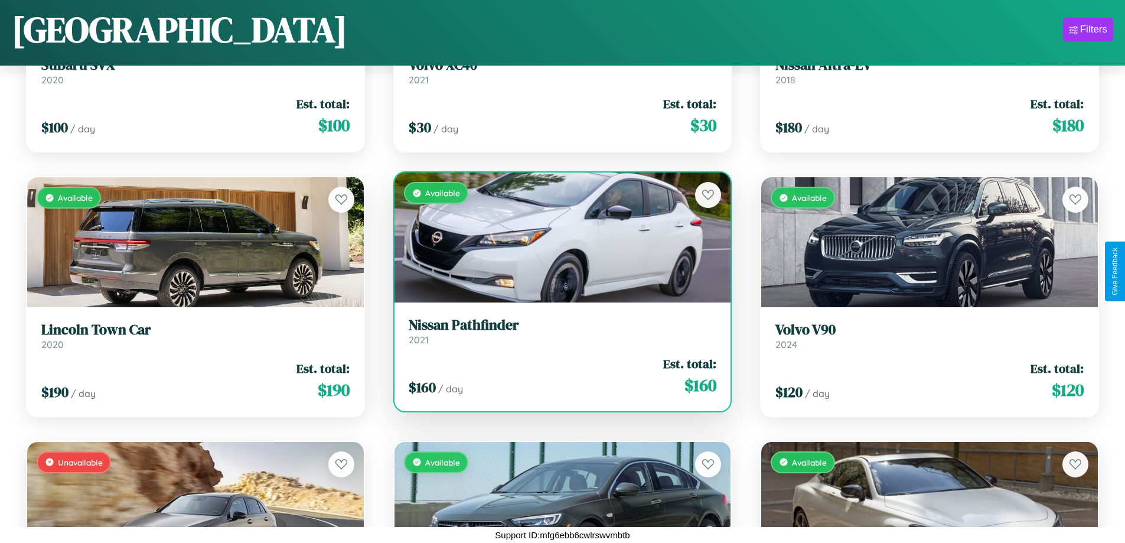  What do you see at coordinates (80, 462) in the screenshot?
I see `span: Unavailable` at bounding box center [80, 462].